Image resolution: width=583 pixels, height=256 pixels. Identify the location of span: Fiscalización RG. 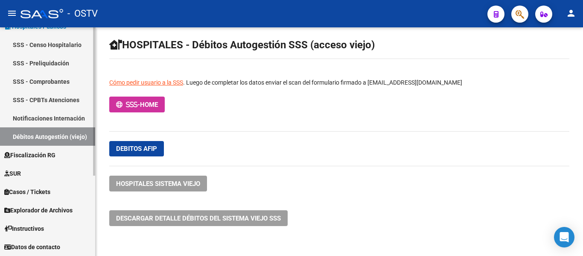
(30, 155).